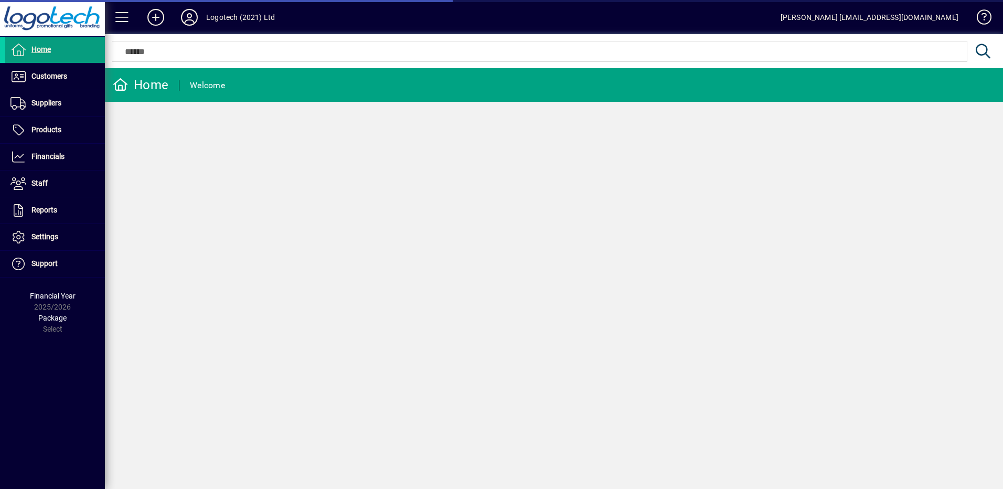 The width and height of the screenshot is (1003, 489). What do you see at coordinates (55, 103) in the screenshot?
I see `a: Suppliers` at bounding box center [55, 103].